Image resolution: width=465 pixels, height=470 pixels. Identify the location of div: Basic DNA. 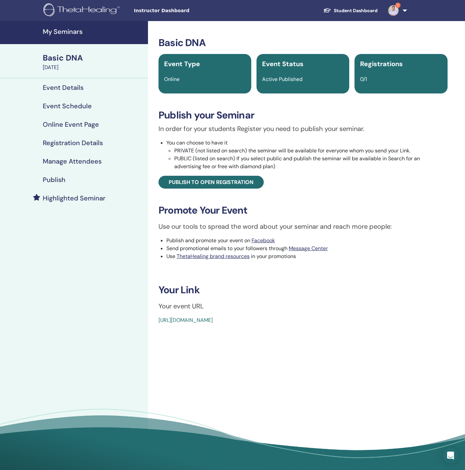
(93, 58).